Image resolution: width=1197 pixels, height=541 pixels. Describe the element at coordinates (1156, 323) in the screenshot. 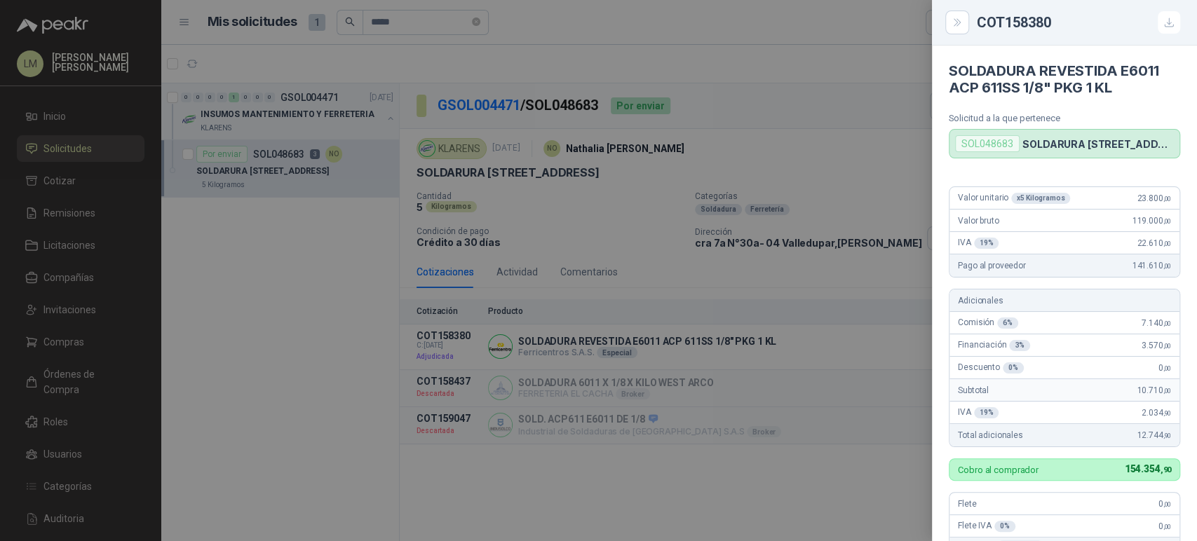

I see `span: 7.140` at that location.